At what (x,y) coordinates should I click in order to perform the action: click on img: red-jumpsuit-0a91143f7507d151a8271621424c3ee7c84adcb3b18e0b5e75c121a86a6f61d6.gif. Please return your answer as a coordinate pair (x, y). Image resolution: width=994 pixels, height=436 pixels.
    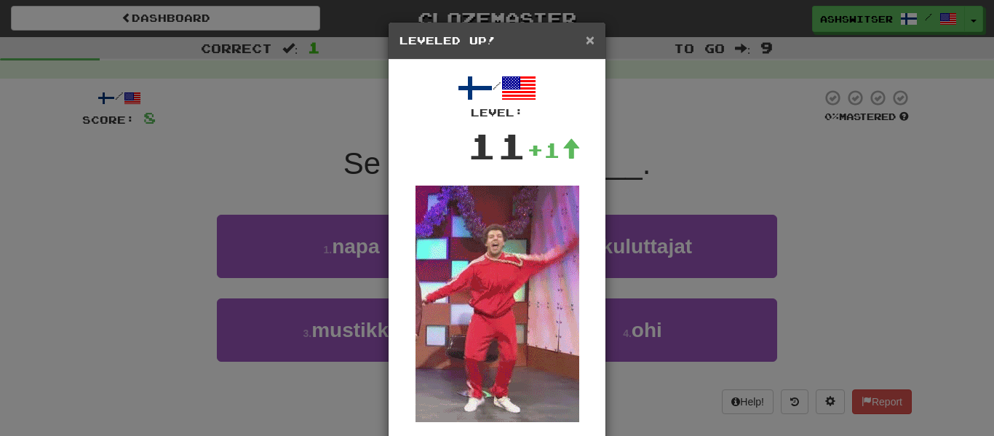
    Looking at the image, I should click on (497, 303).